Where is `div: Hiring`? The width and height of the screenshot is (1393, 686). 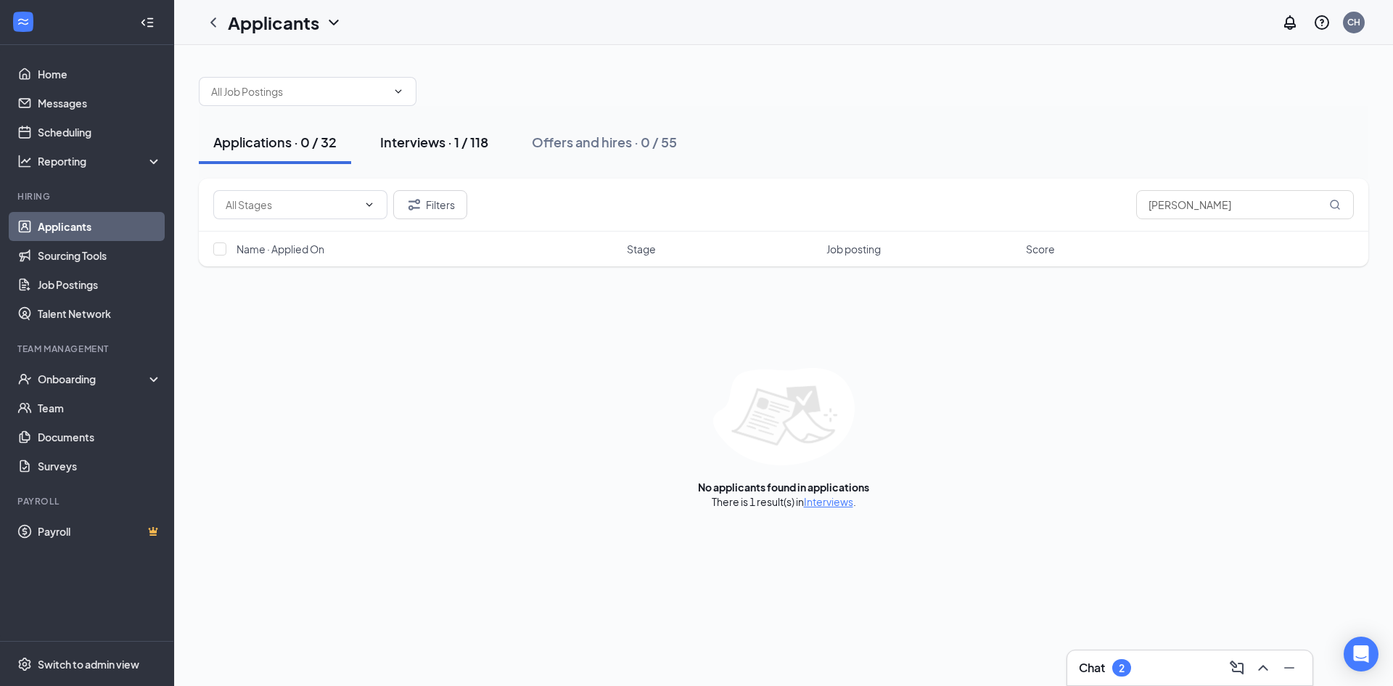 div: Hiring is located at coordinates (88, 196).